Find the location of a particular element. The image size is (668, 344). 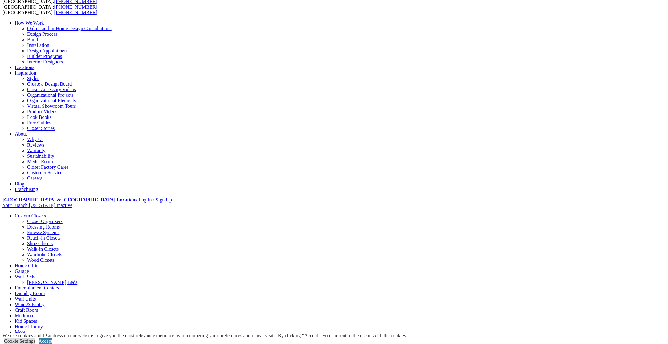

a: Warranty is located at coordinates (36, 150).